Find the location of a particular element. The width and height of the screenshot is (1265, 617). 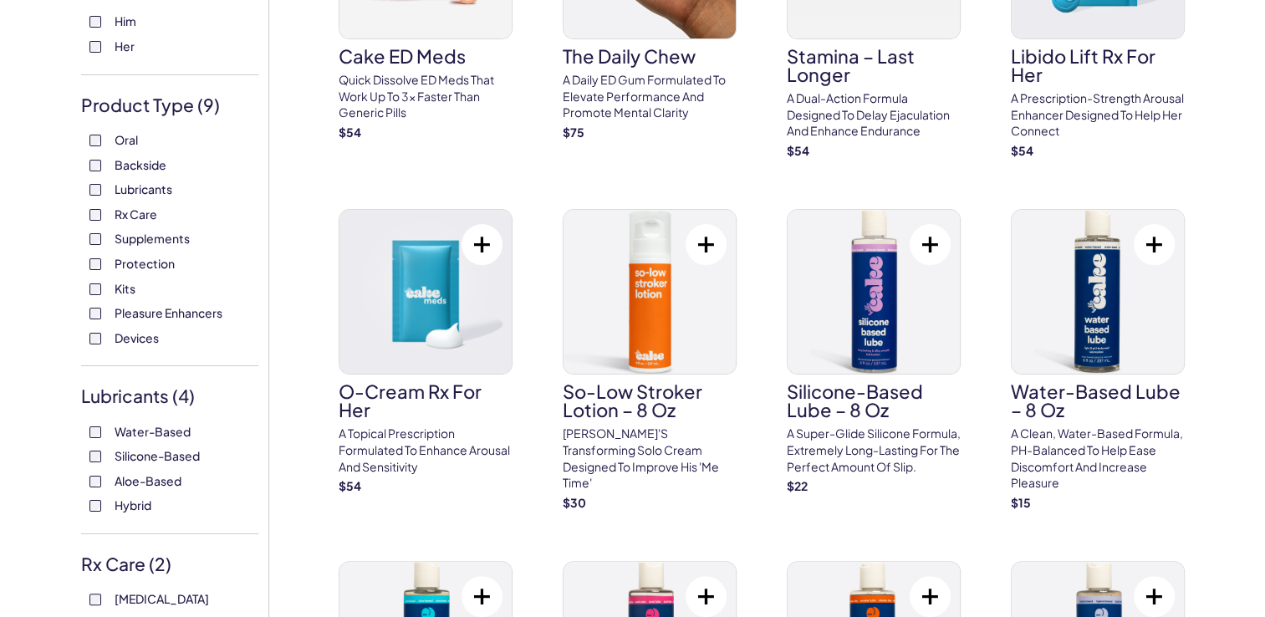

input: Lubricants is located at coordinates (95, 190).